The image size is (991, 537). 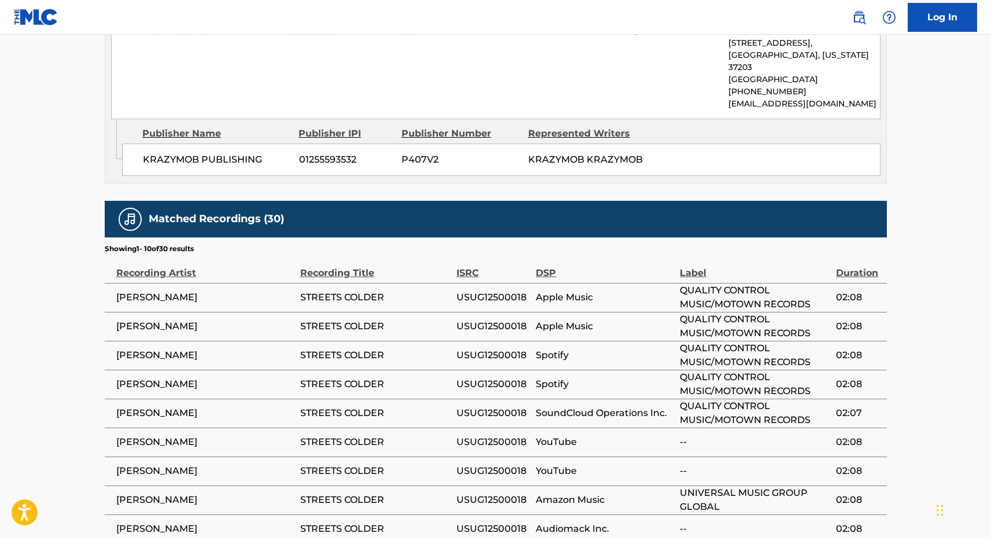 What do you see at coordinates (36, 17) in the screenshot?
I see `img: MLC Logo` at bounding box center [36, 17].